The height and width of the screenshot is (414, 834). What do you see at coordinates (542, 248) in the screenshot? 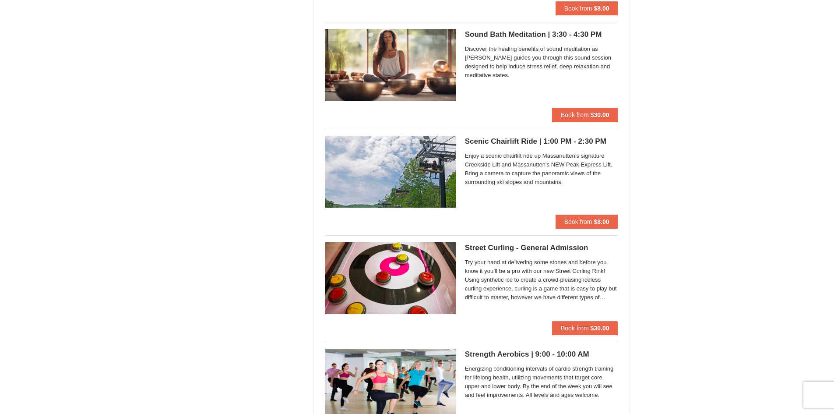
I see `h5: Street Curling - General Admission` at bounding box center [542, 248].